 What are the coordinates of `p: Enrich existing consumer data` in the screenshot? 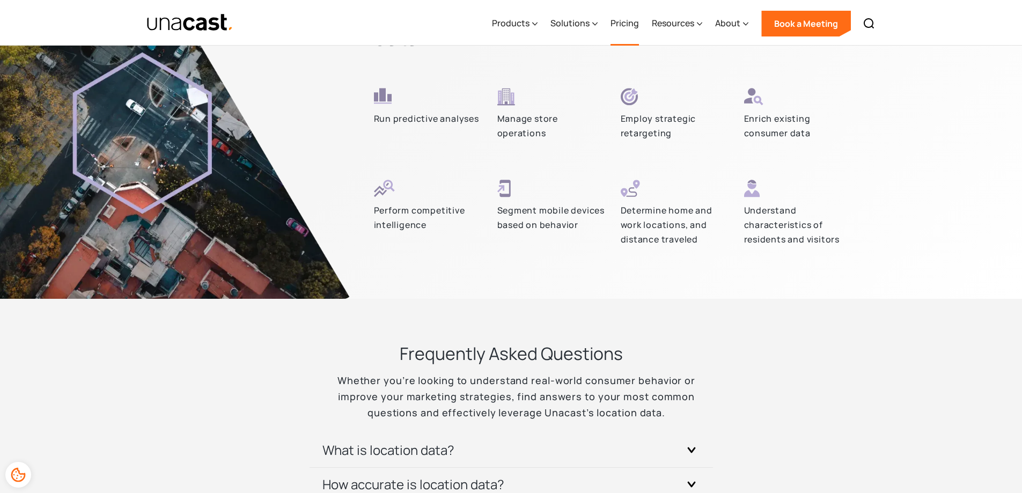 It's located at (799, 126).